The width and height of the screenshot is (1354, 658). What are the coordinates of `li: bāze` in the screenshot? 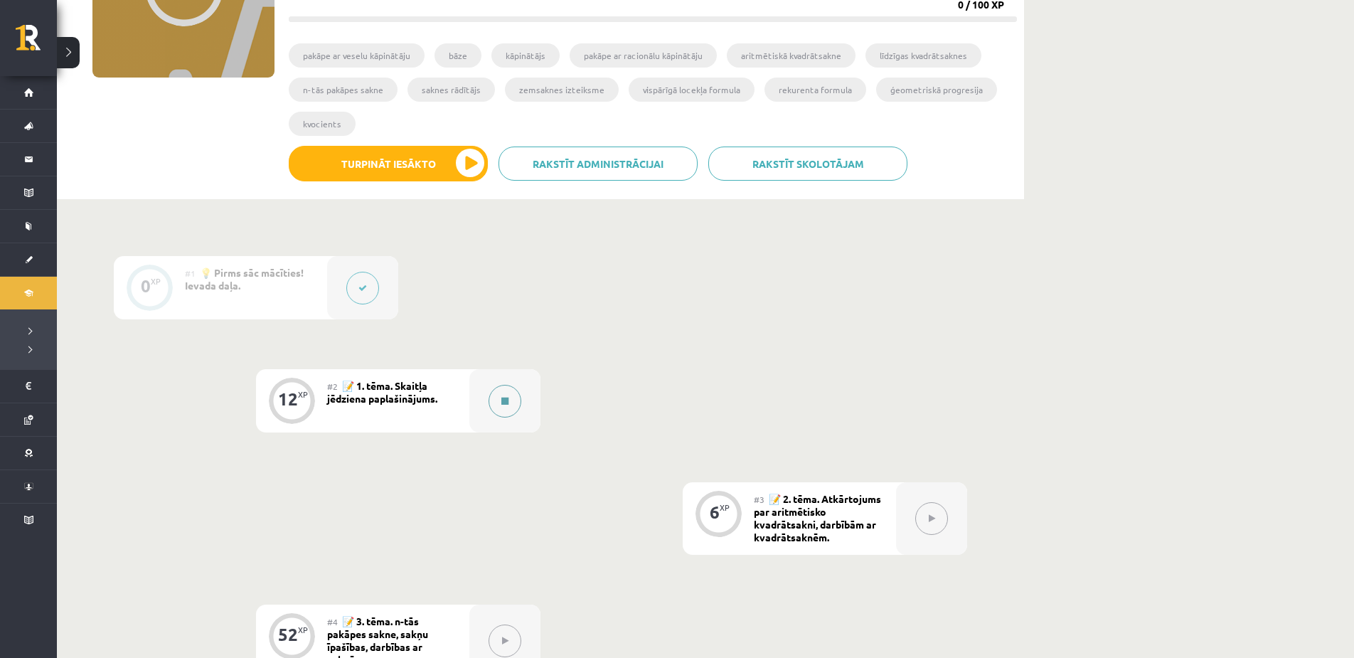 It's located at (458, 55).